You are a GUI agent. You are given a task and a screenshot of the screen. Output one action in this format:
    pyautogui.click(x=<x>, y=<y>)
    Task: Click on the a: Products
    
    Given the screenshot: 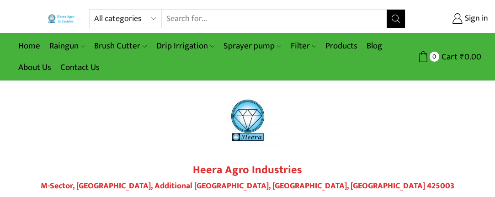 What is the action you would take?
    pyautogui.click(x=341, y=46)
    